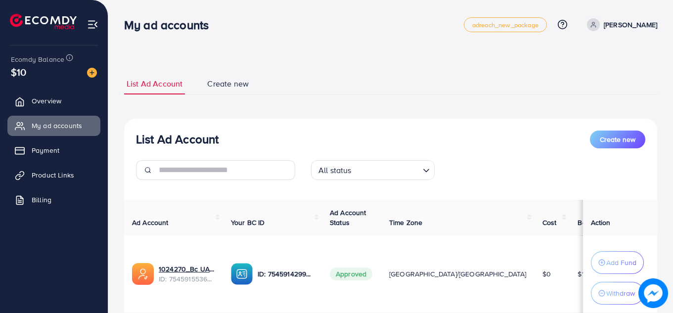 The width and height of the screenshot is (673, 313). What do you see at coordinates (57, 126) in the screenshot?
I see `span: My ad accounts` at bounding box center [57, 126].